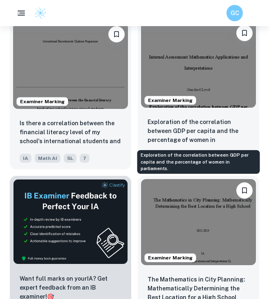 The width and height of the screenshot is (269, 299). What do you see at coordinates (25, 158) in the screenshot?
I see `span: IA` at bounding box center [25, 158].